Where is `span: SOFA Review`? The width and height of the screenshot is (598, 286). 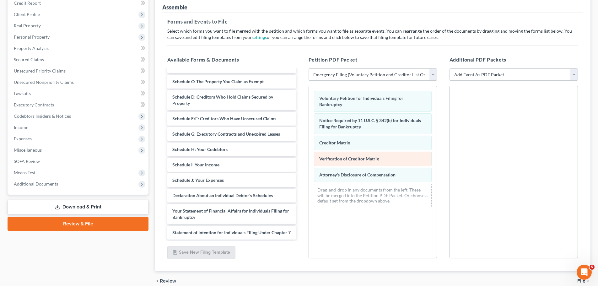
span: SOFA Review is located at coordinates (27, 161).